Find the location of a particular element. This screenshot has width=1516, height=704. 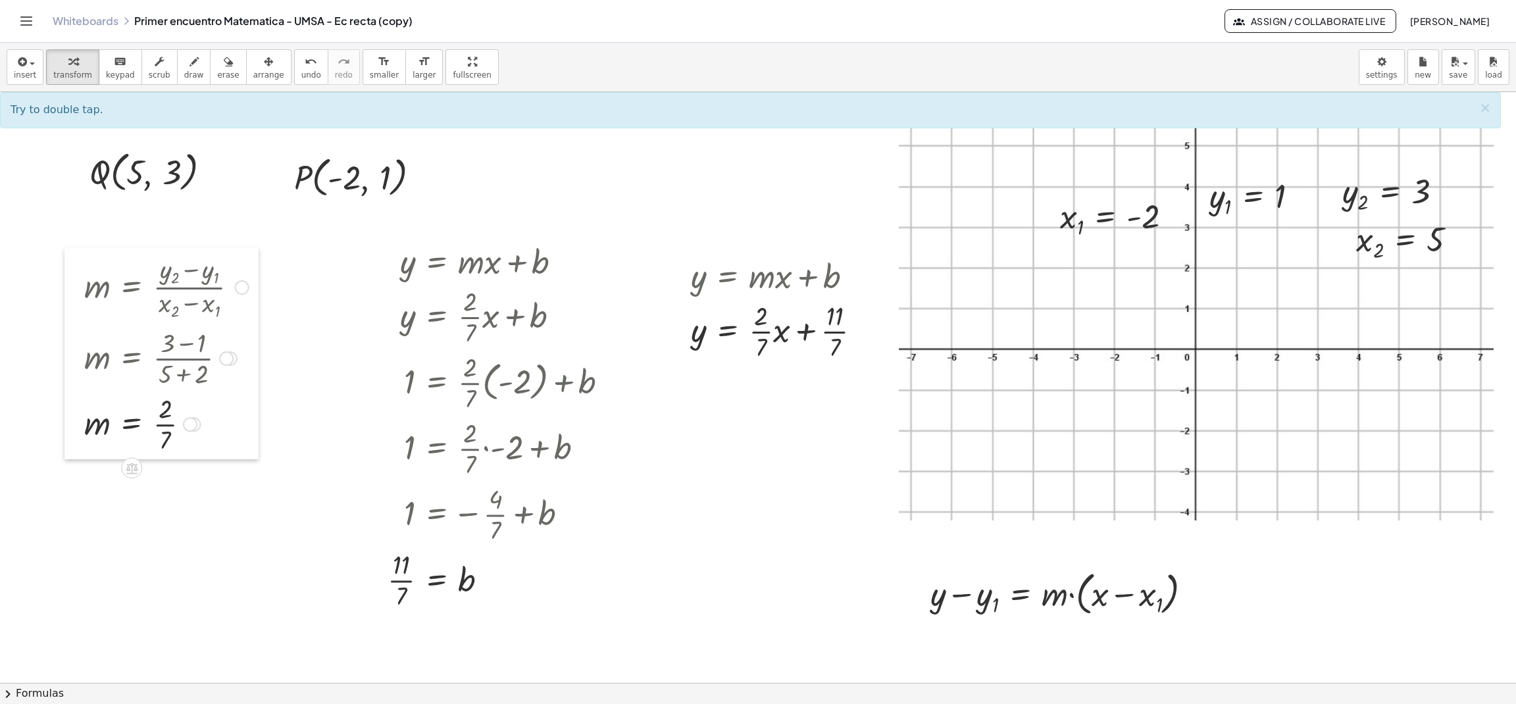

i: keyboard is located at coordinates (120, 62).